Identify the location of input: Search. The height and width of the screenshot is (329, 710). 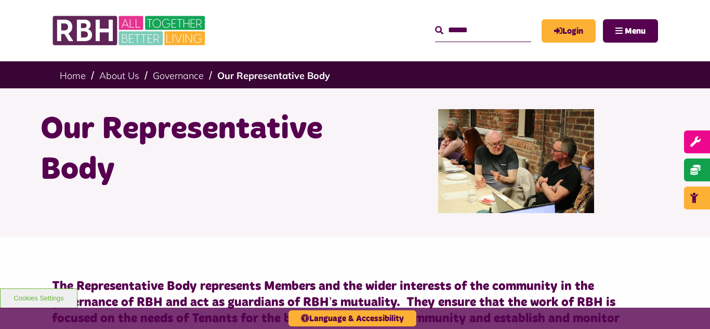
(483, 30).